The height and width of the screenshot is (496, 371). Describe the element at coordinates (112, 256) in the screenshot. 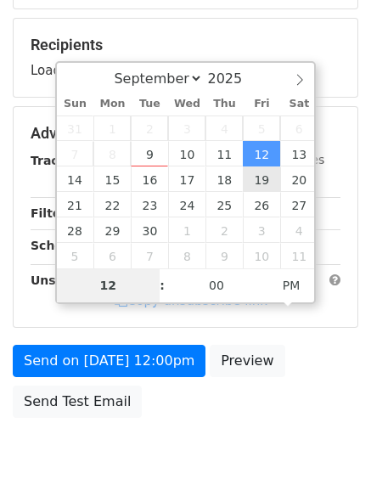

I see `span: October 6, 2025` at that location.